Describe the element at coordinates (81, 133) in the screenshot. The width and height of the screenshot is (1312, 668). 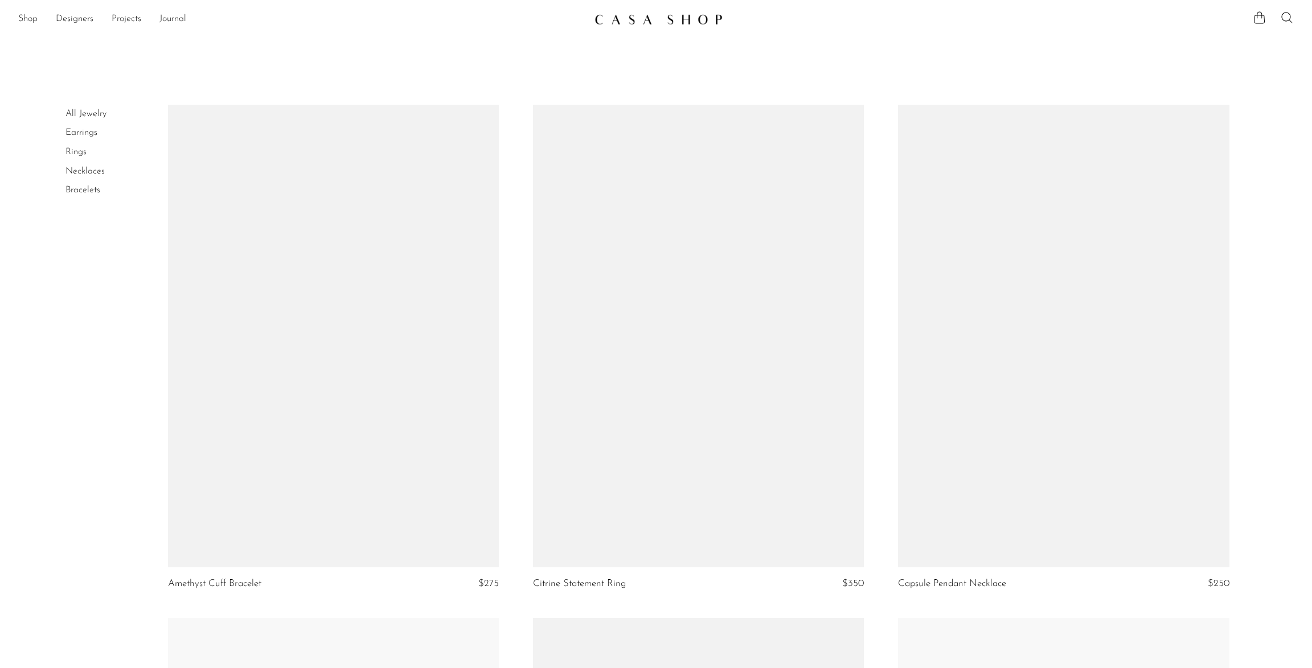
I see `a: Earrings` at that location.